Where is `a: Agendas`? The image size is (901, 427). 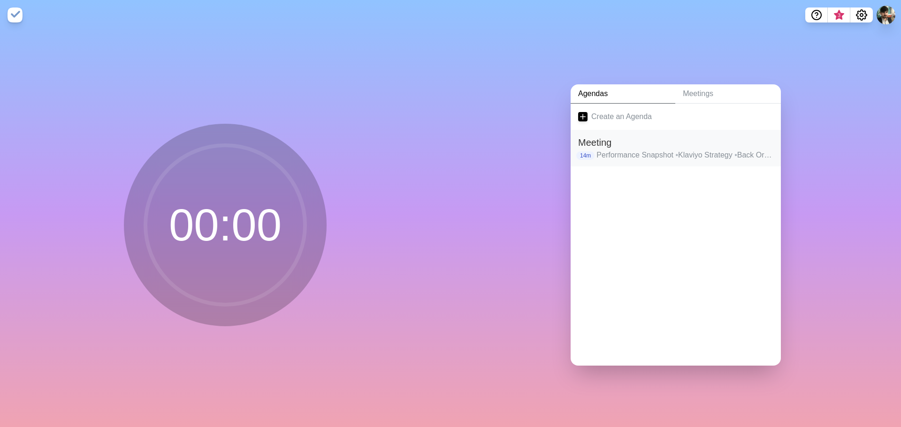
a: Agendas is located at coordinates (622, 94).